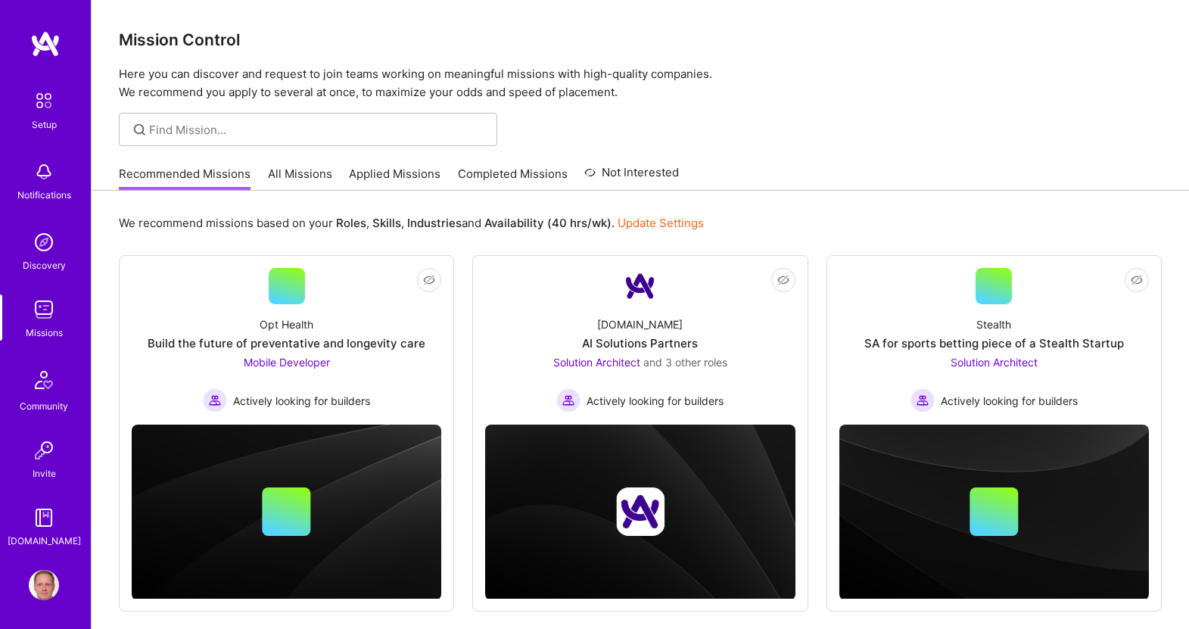  I want to click on img: Invite, so click(44, 450).